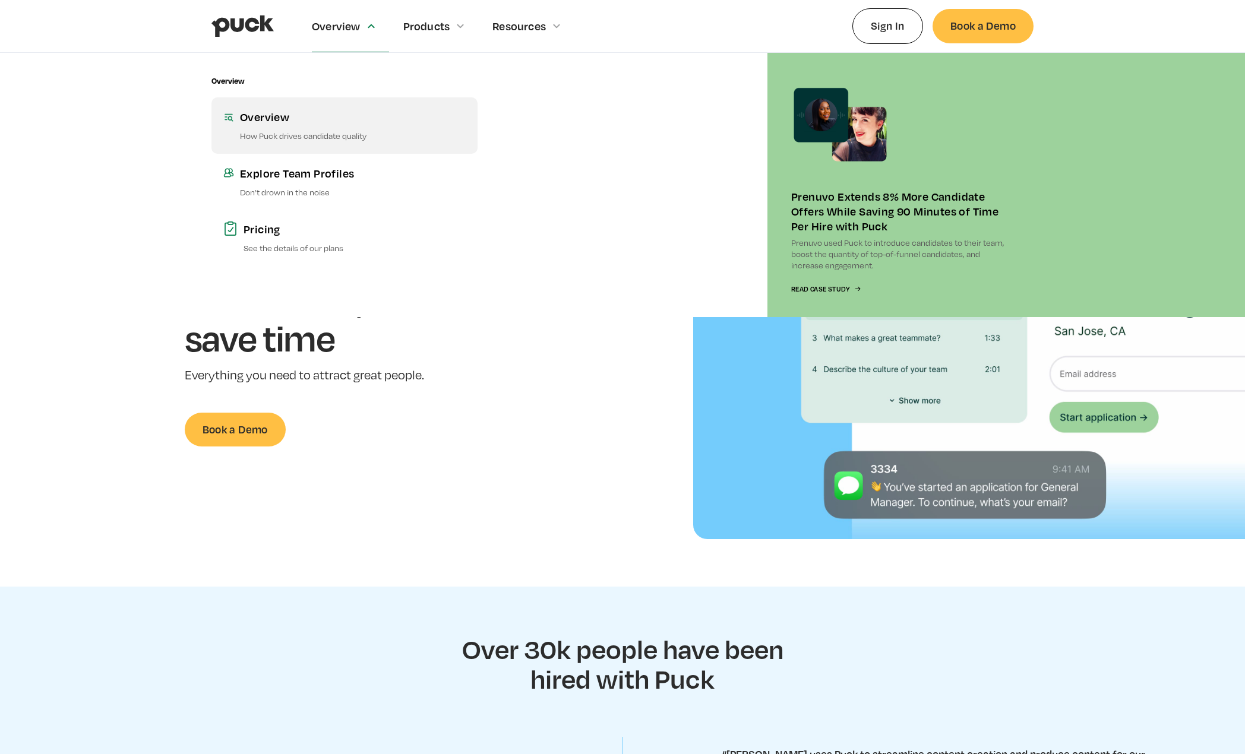  What do you see at coordinates (887, 26) in the screenshot?
I see `a: Sign In` at bounding box center [887, 26].